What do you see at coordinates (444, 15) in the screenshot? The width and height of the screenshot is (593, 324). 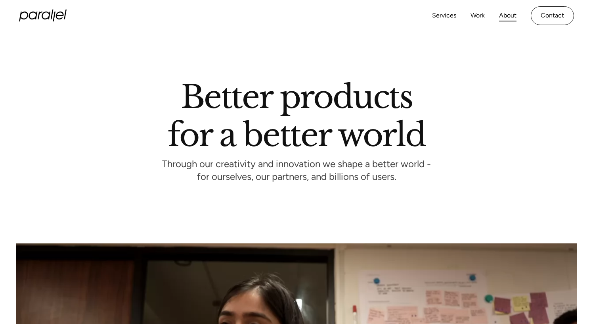 I see `a: Services` at bounding box center [444, 15].